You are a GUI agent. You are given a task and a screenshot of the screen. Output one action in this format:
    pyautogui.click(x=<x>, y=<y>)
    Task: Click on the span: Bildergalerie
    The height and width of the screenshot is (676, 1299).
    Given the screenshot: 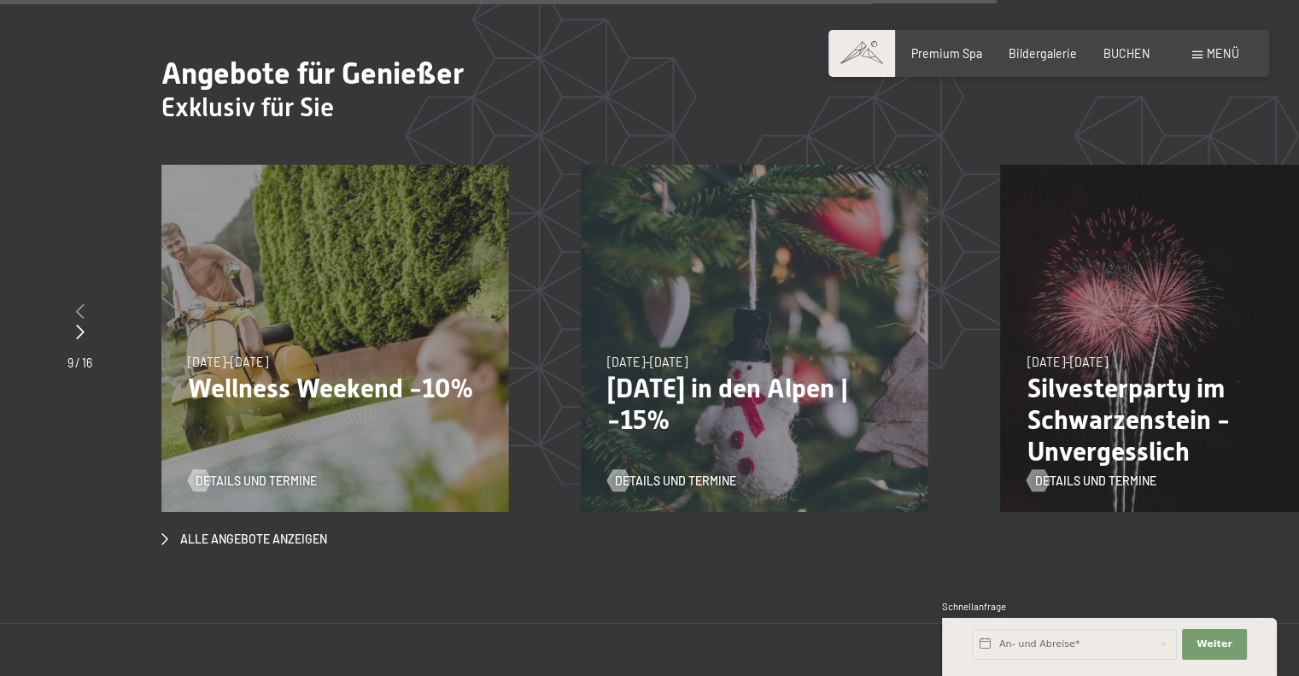 What is the action you would take?
    pyautogui.click(x=1043, y=53)
    